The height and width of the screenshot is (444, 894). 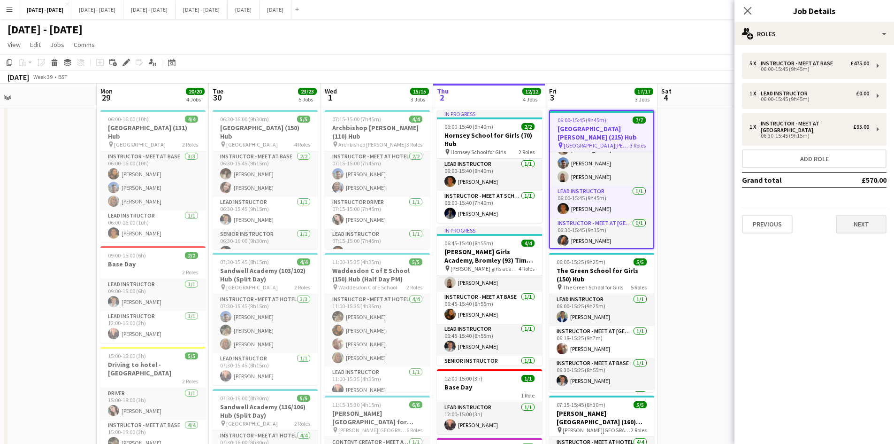 What do you see at coordinates (245, 119) in the screenshot?
I see `span: 06:30-16:00 (9h30m)` at bounding box center [245, 119].